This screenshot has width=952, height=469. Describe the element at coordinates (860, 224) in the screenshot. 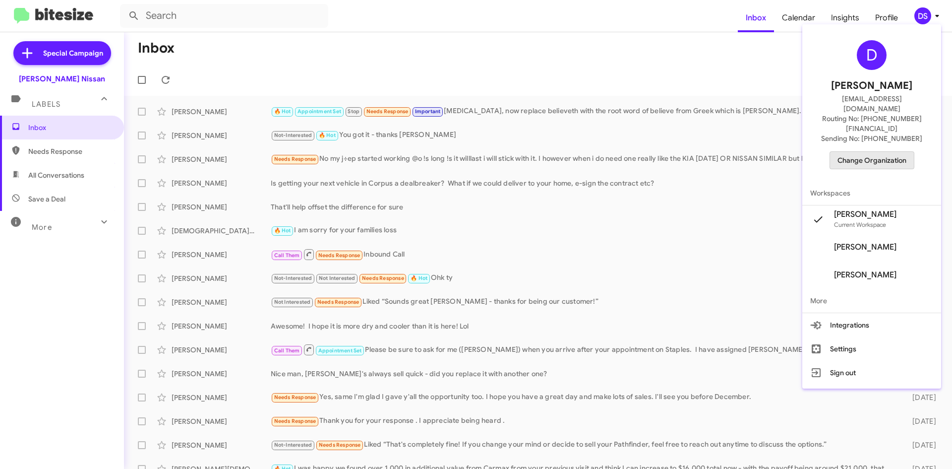

I see `span: Current Workspace` at that location.